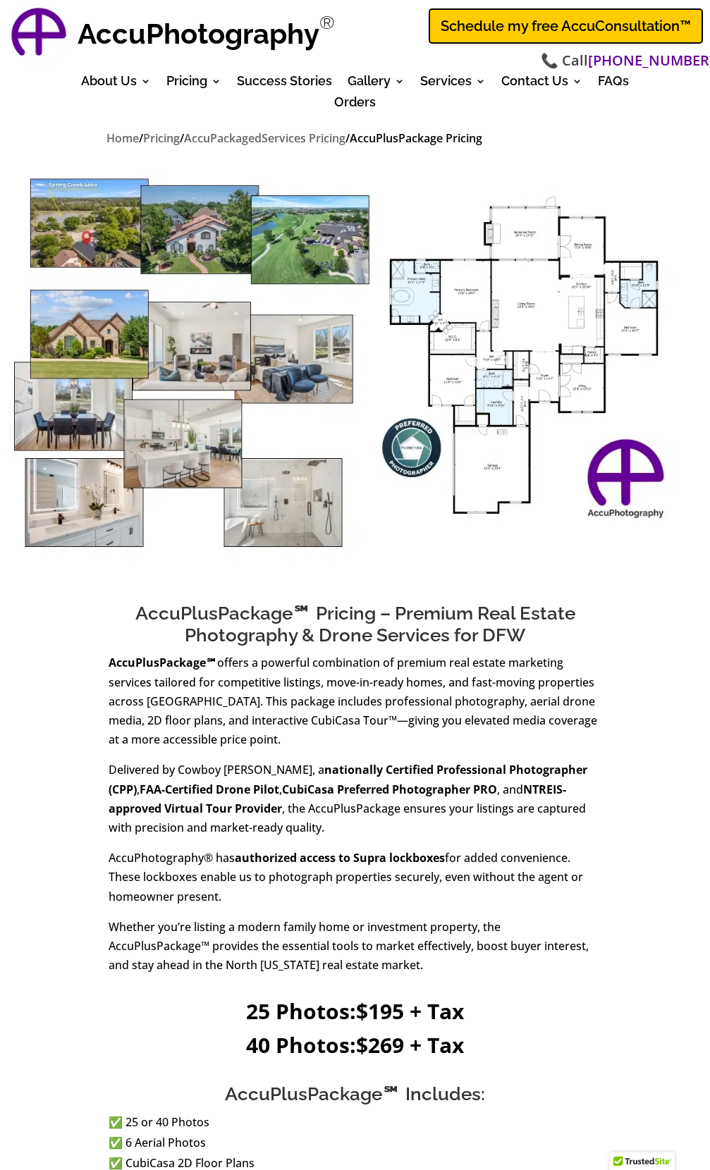  I want to click on img: AccuPhotography, so click(39, 35).